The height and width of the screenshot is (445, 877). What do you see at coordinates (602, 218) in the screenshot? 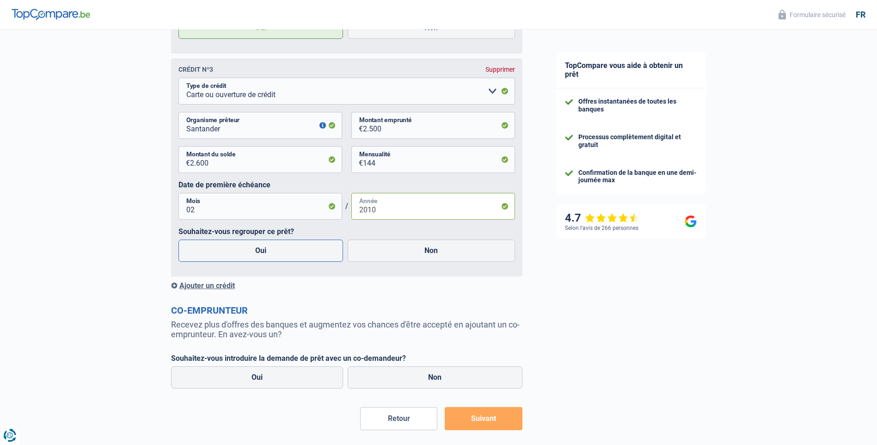
I see `div: 4.7` at bounding box center [602, 218].